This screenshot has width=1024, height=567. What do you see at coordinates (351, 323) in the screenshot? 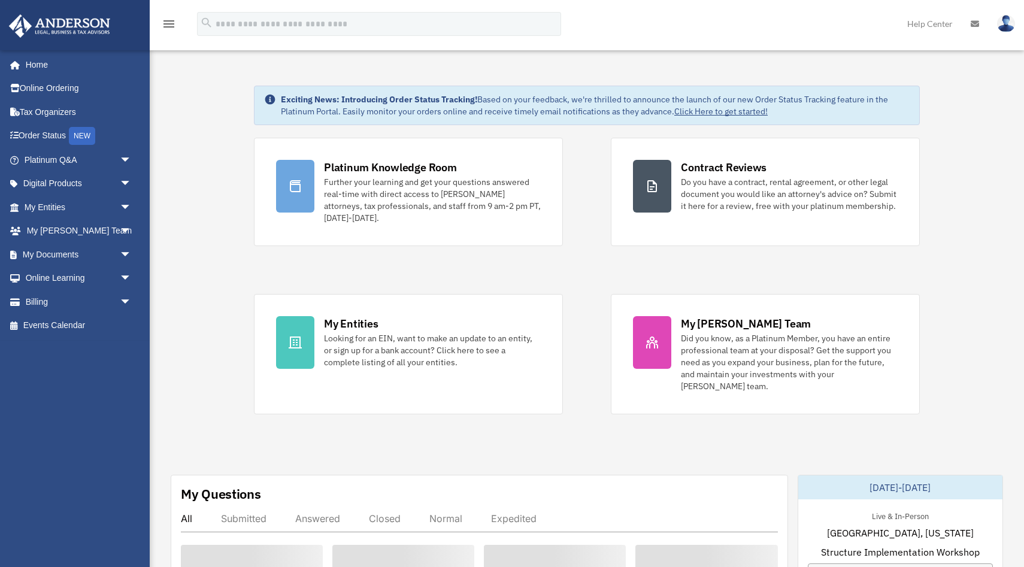
I see `div: My Entities` at bounding box center [351, 323].